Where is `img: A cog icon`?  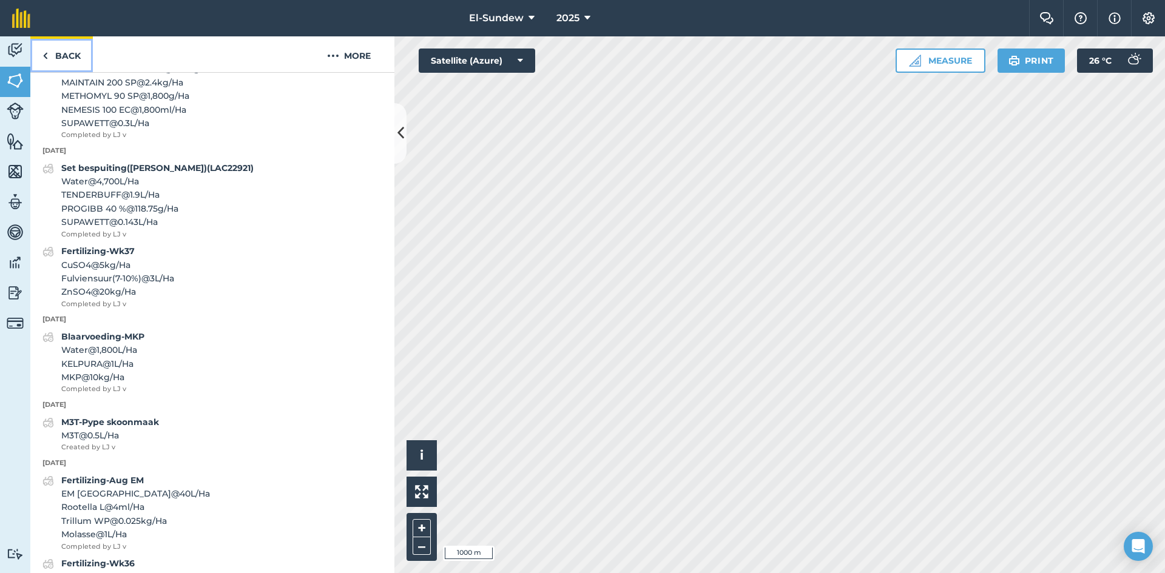 img: A cog icon is located at coordinates (1148, 18).